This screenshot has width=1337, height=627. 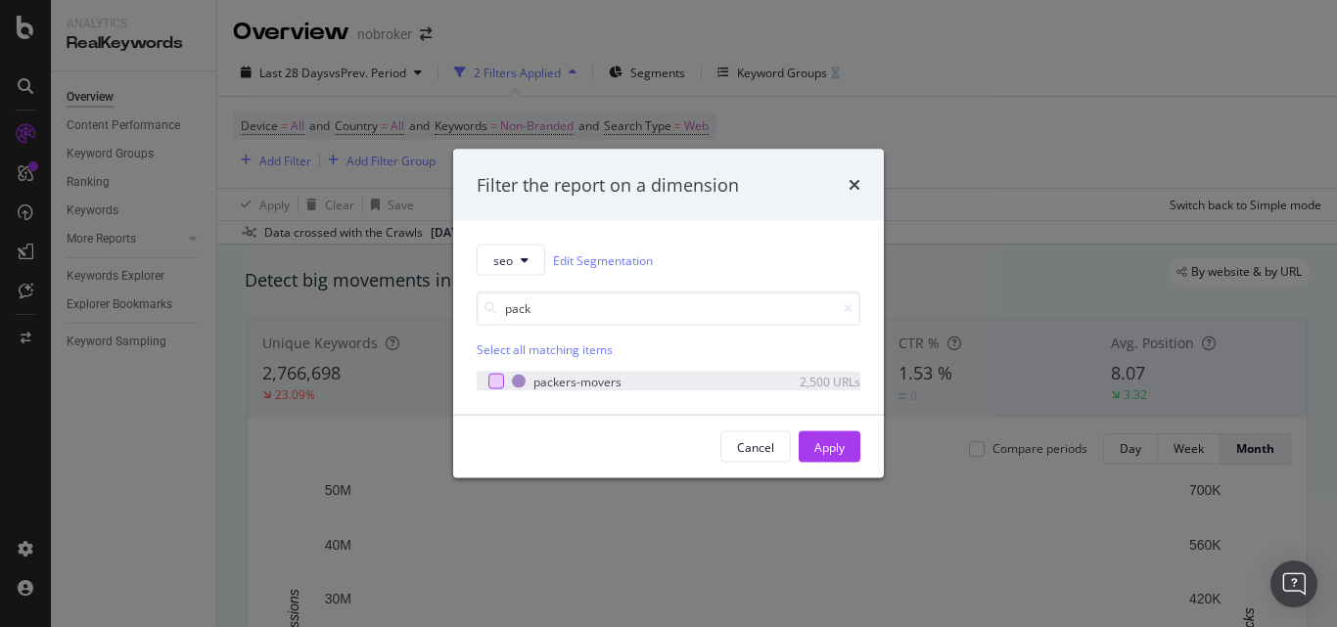 I want to click on button: Cancel, so click(x=755, y=447).